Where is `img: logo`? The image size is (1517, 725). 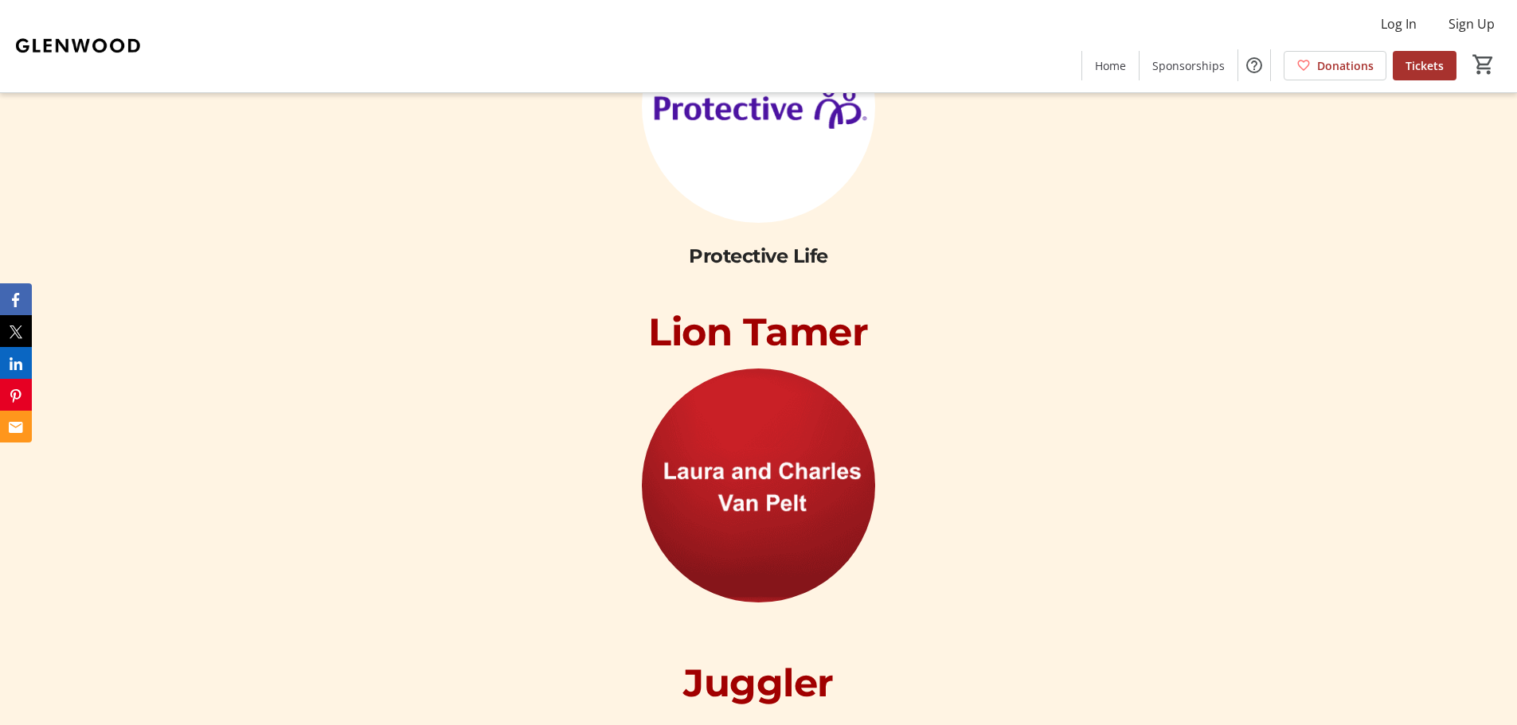 img: logo is located at coordinates (758, 485).